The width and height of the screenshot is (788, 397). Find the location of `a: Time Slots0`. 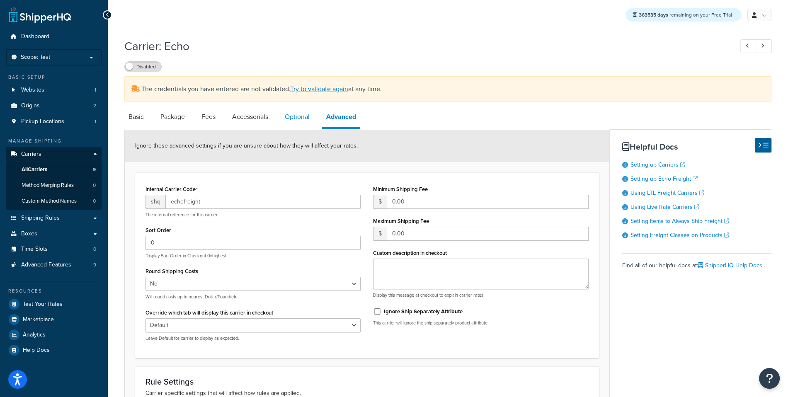

a: Time Slots0 is located at coordinates (54, 249).